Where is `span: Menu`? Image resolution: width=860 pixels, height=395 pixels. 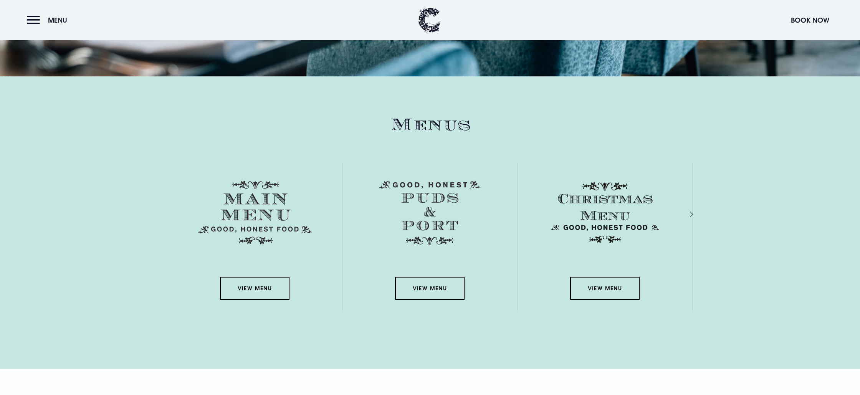 span: Menu is located at coordinates (58, 20).